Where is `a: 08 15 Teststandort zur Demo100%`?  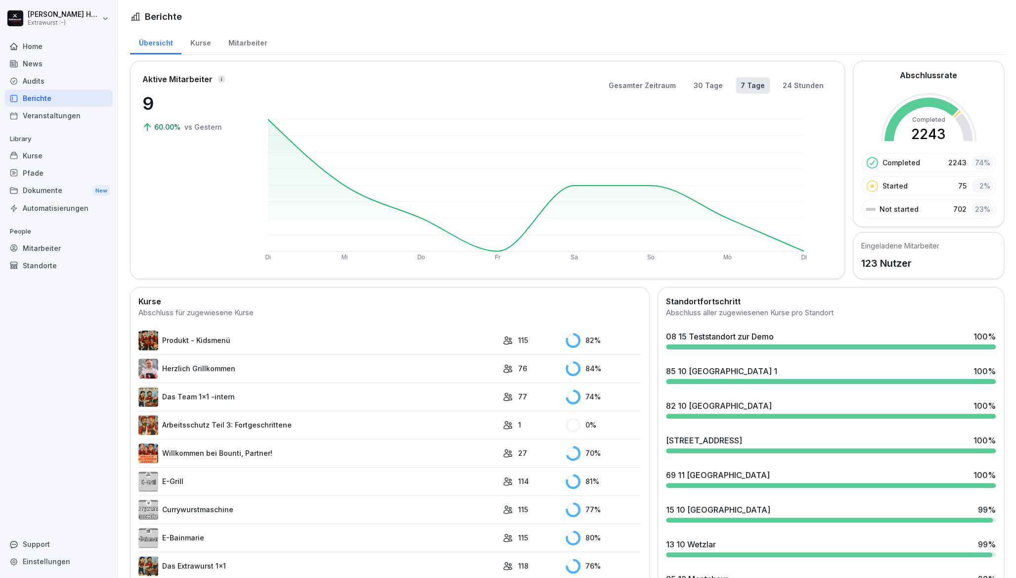
a: 08 15 Teststandort zur Demo100% is located at coordinates (831, 340).